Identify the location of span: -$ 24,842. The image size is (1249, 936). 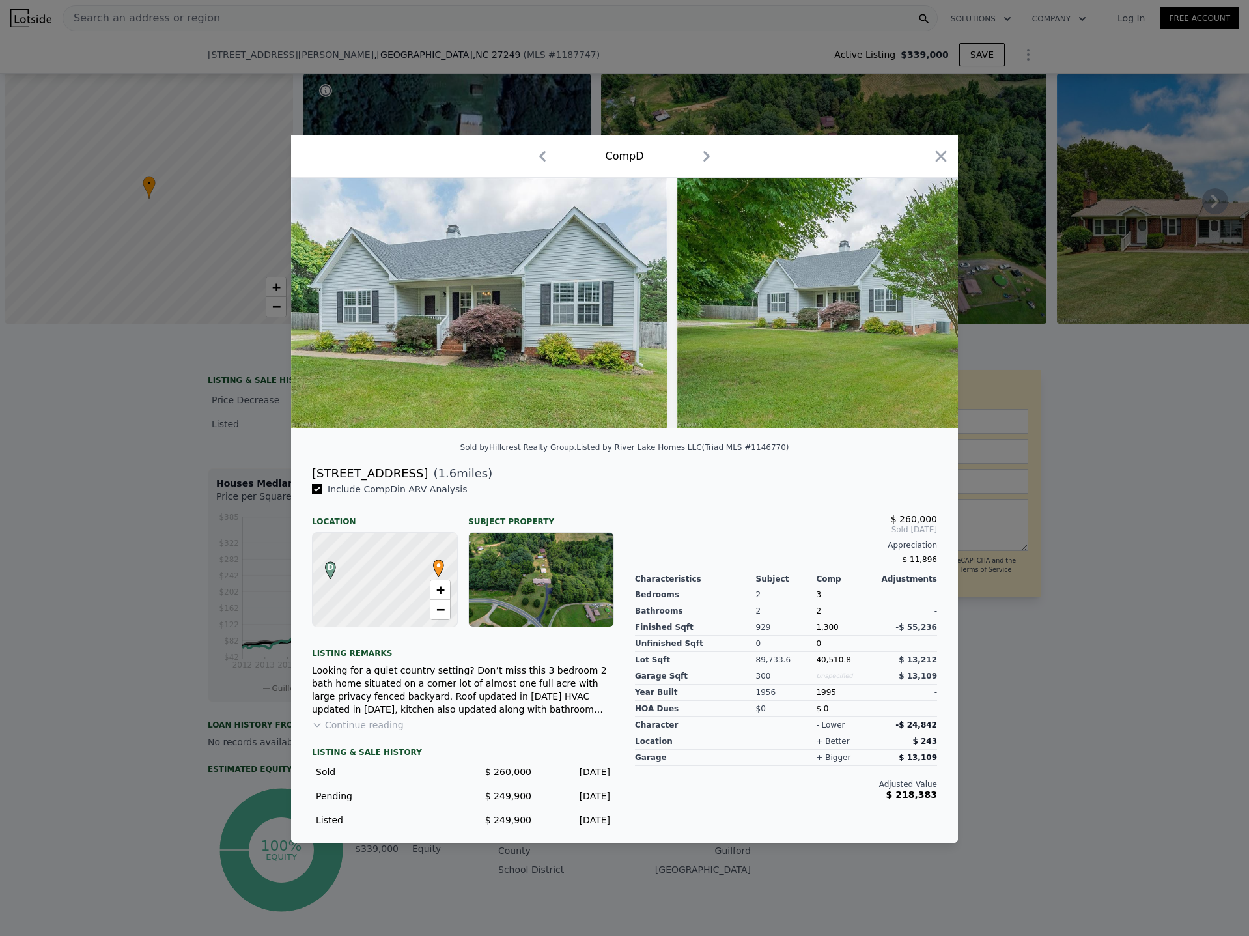
(917, 725).